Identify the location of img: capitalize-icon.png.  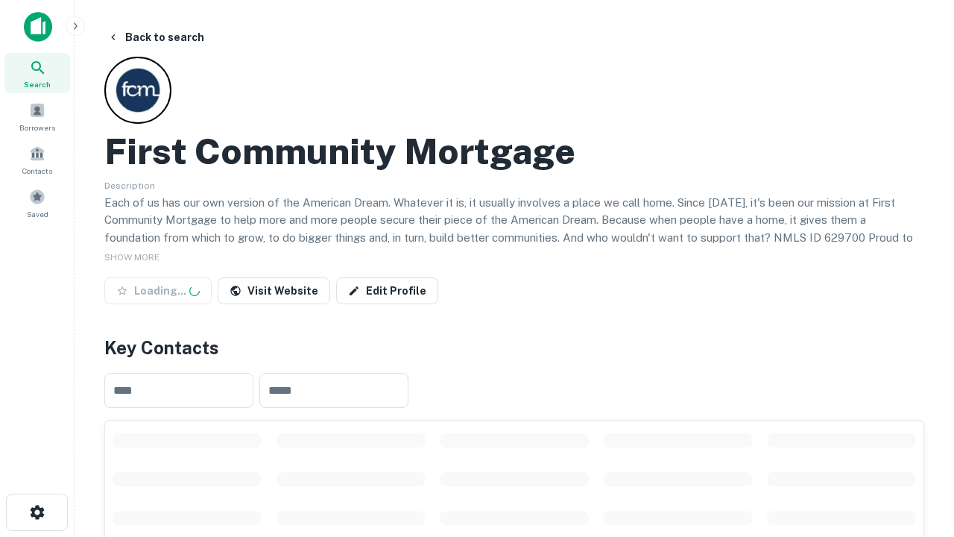
(38, 27).